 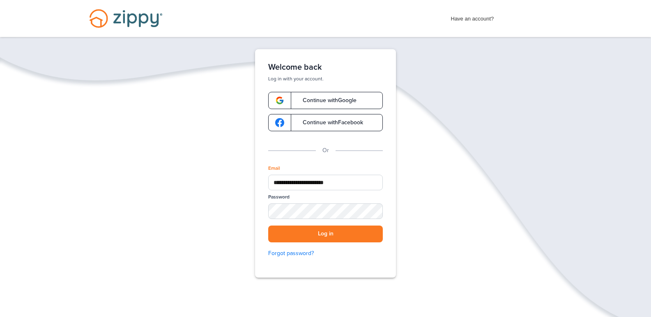 I want to click on a: google-logoContinue withGoogle, so click(x=325, y=101).